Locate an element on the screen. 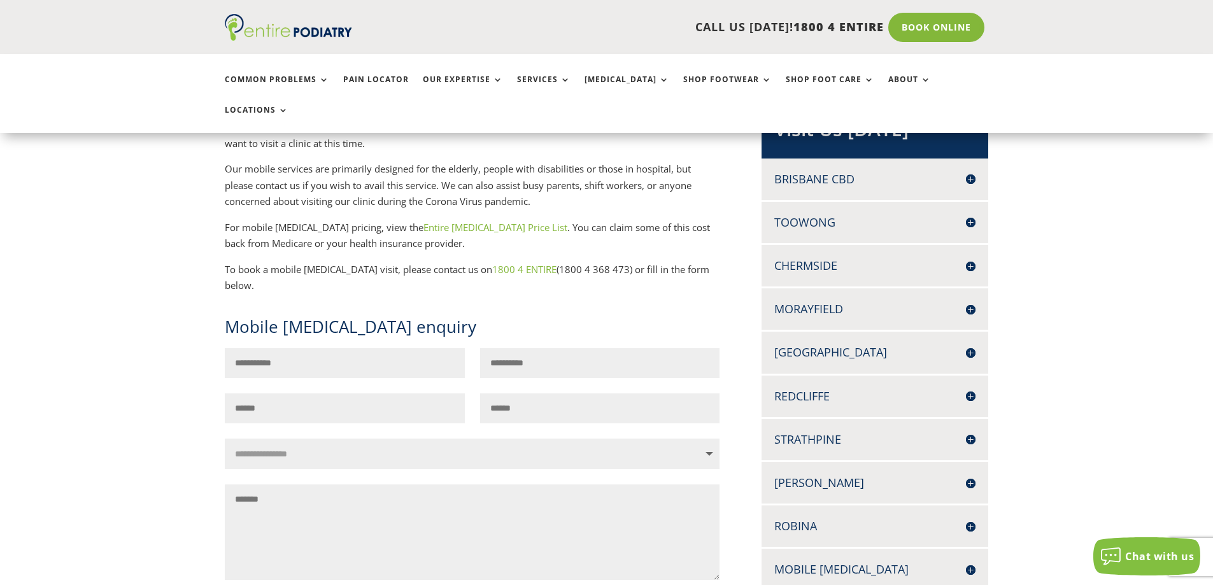 The width and height of the screenshot is (1213, 585). a: About is located at coordinates (909, 88).